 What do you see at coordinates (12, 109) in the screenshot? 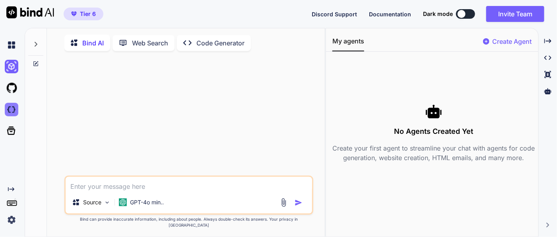
I see `img: darkCloudIdeIcon` at bounding box center [12, 109].